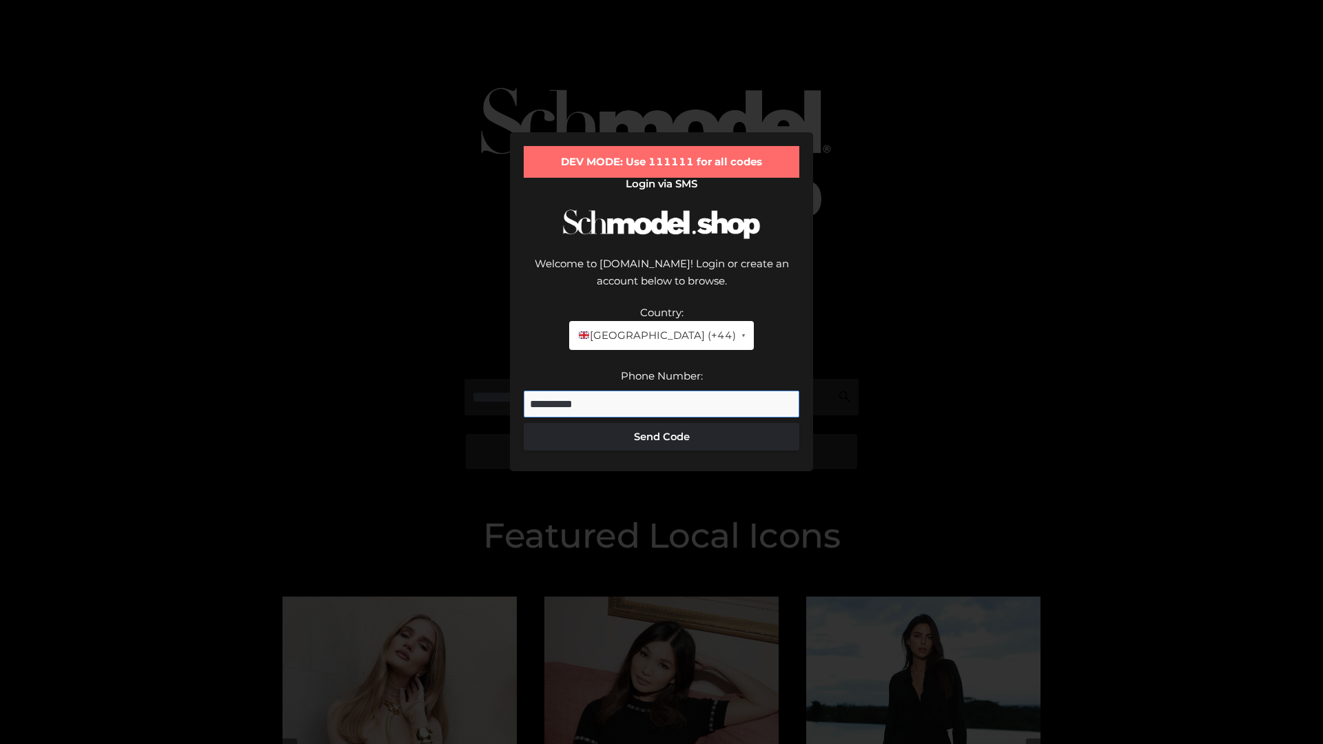 Image resolution: width=1323 pixels, height=744 pixels. Describe the element at coordinates (662, 162) in the screenshot. I see `div: DEV MODE: Use 111111 for all codes` at that location.